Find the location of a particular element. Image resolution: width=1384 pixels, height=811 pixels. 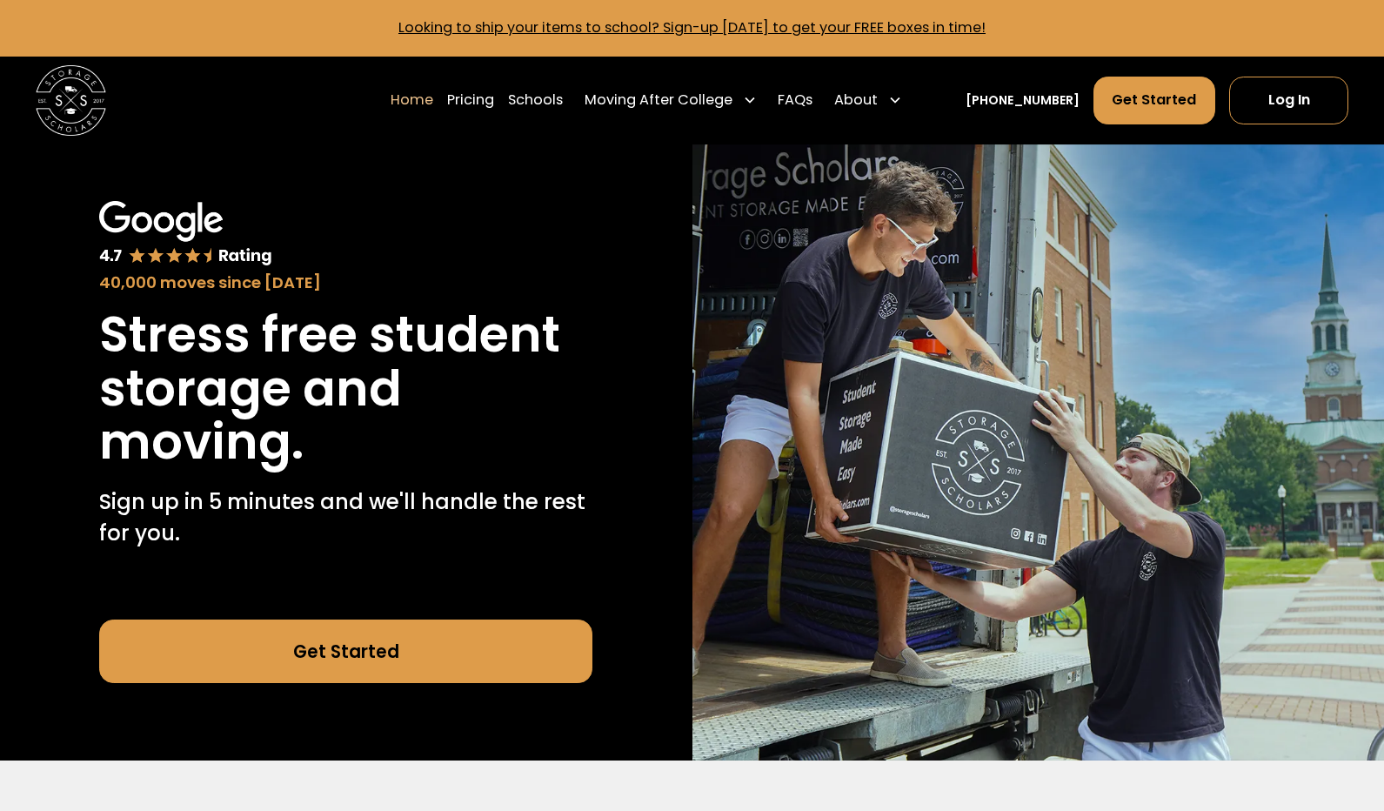

a: FAQs is located at coordinates (795, 100).